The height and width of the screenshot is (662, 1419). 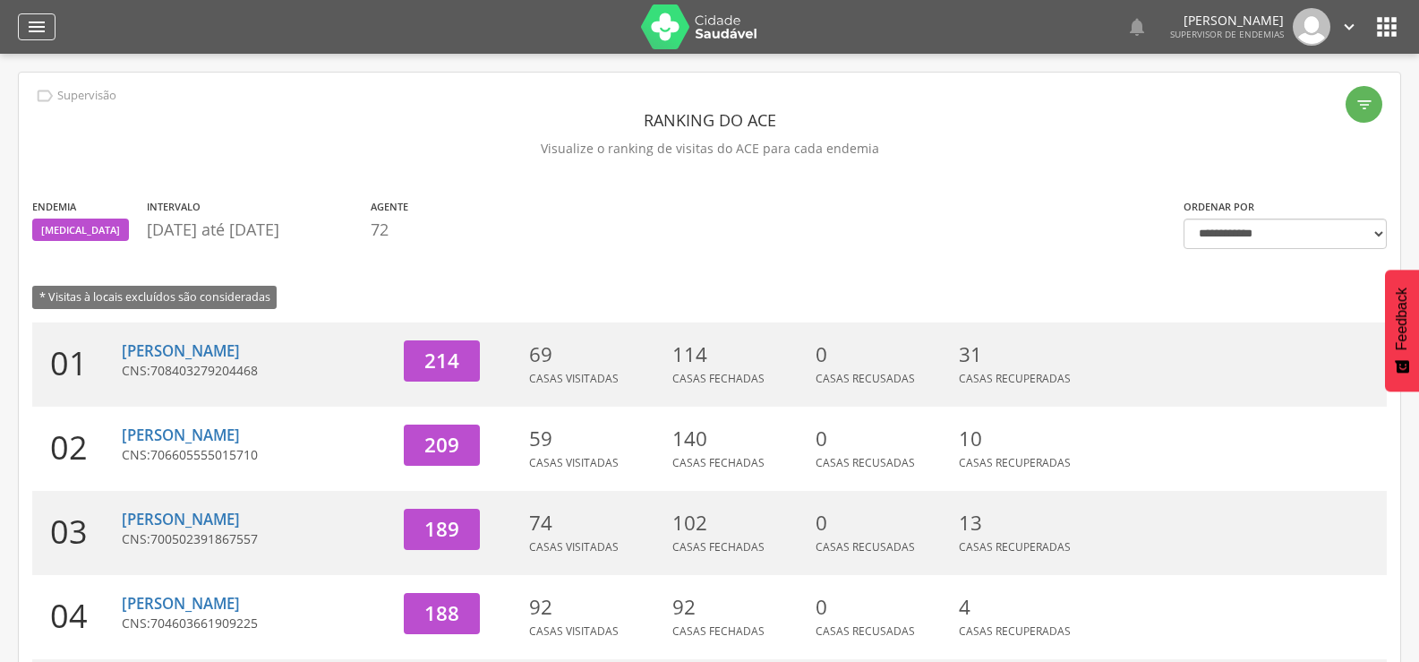 I want to click on div: 02, so click(x=77, y=449).